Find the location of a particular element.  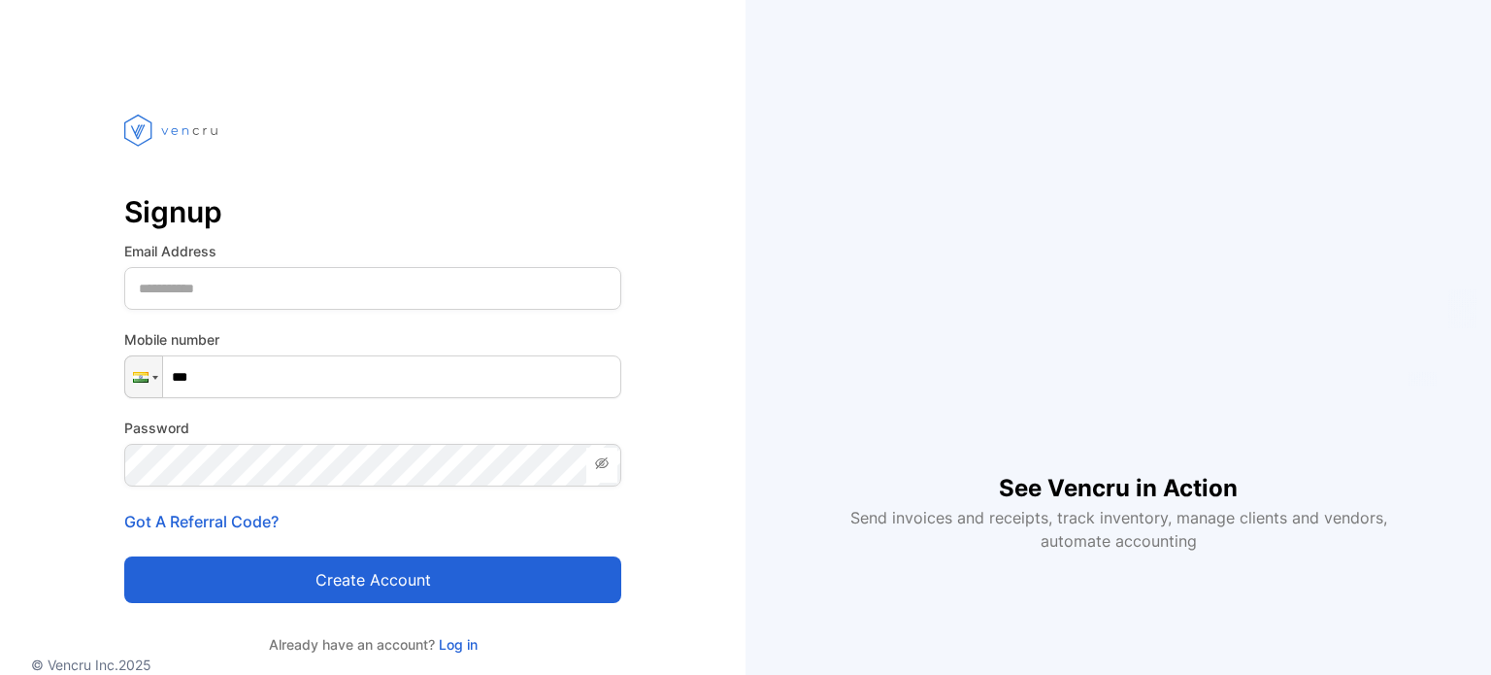

label: Password is located at coordinates (373, 427).